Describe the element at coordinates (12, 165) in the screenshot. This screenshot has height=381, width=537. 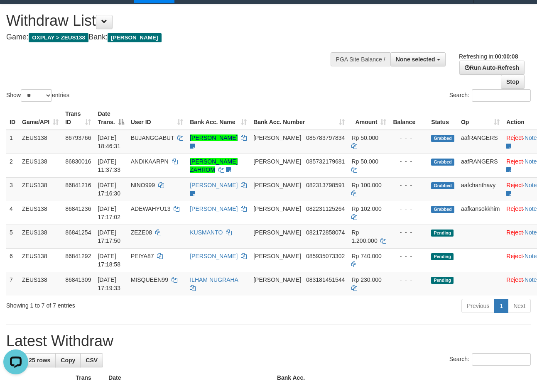
I see `td: 2` at that location.